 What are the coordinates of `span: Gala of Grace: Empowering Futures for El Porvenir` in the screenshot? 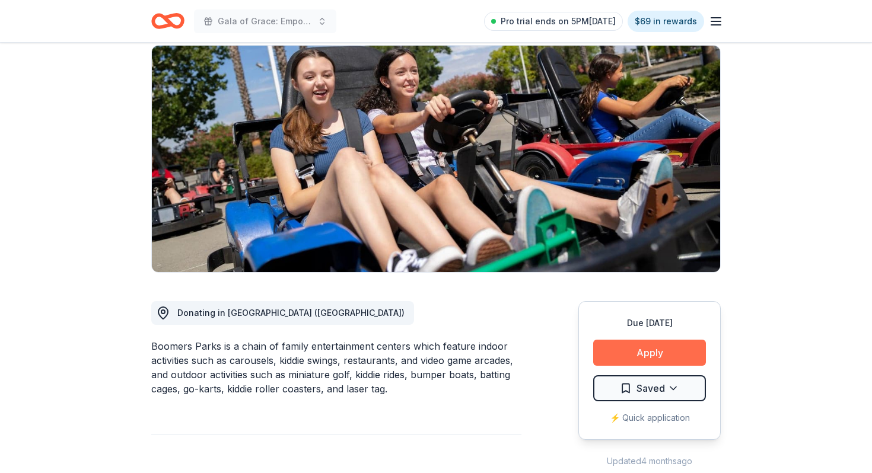 It's located at (265, 21).